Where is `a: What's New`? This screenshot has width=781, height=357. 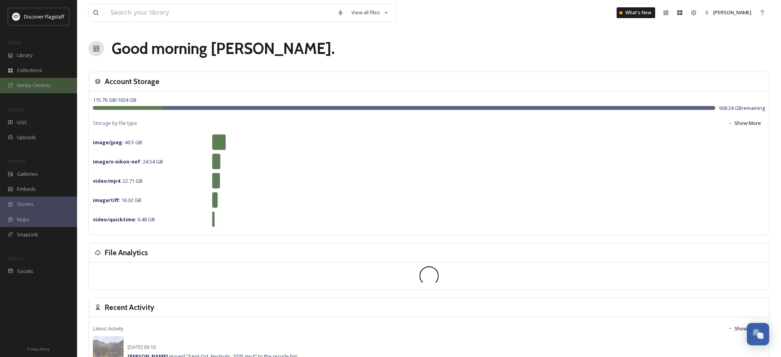
a: What's New is located at coordinates (636, 13).